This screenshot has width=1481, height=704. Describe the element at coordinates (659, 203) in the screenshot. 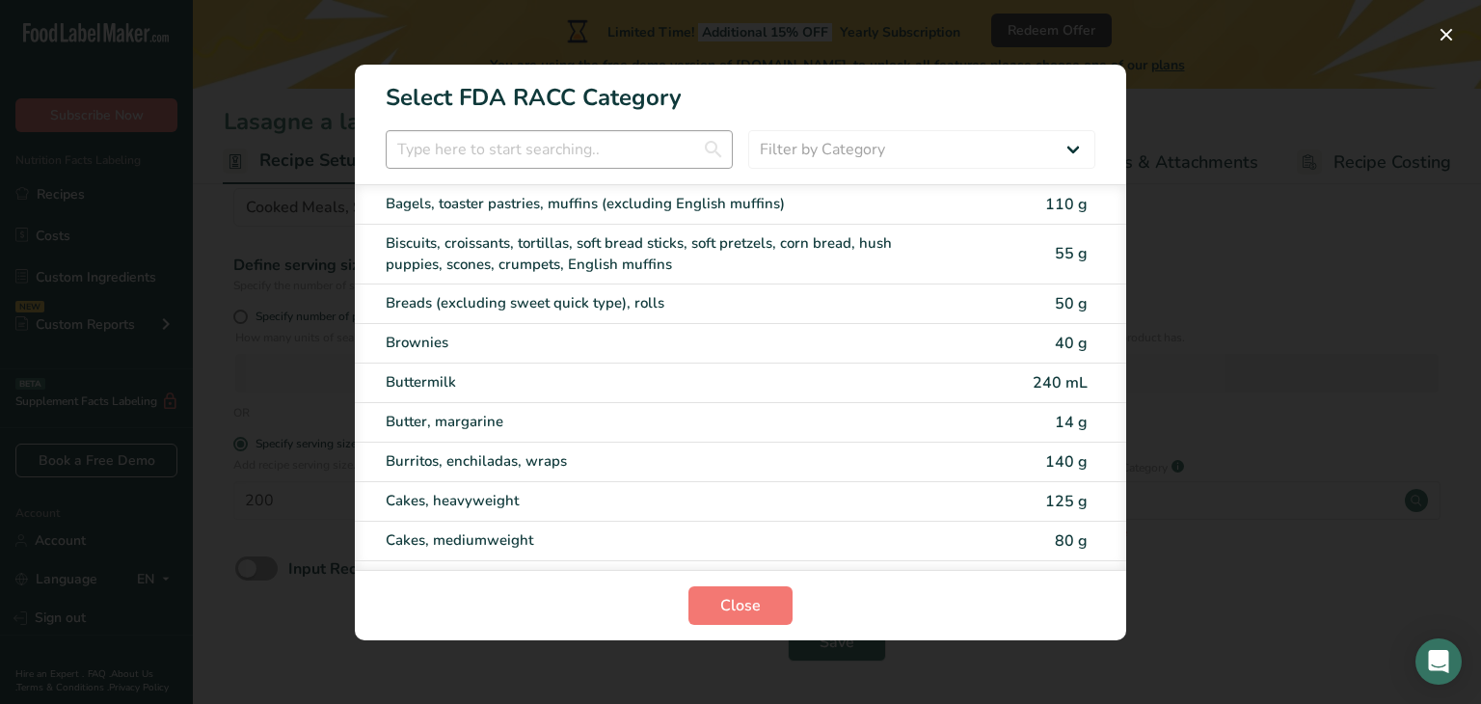

I see `div: Bagels, toaster pastries, muffins (excluding English muffins)` at that location.